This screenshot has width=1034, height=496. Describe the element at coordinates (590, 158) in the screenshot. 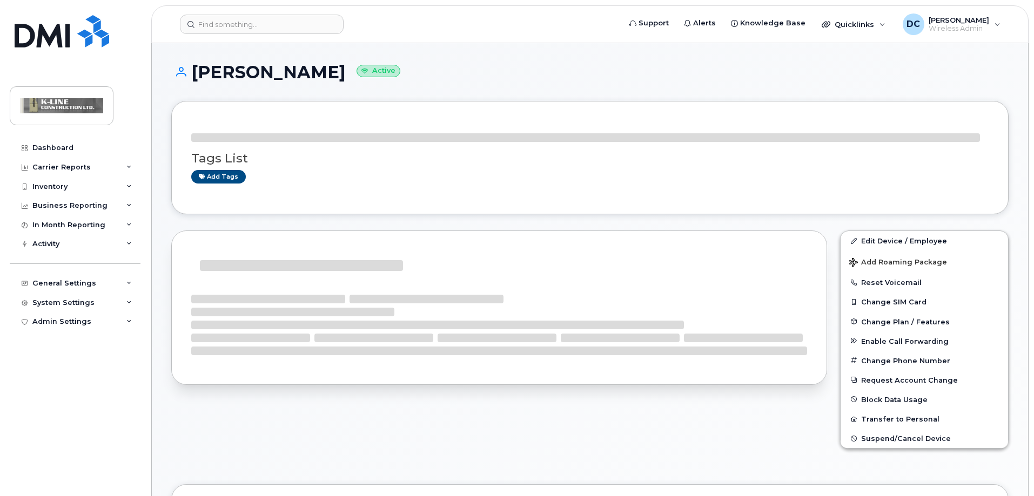

I see `h3: Tags List` at that location.